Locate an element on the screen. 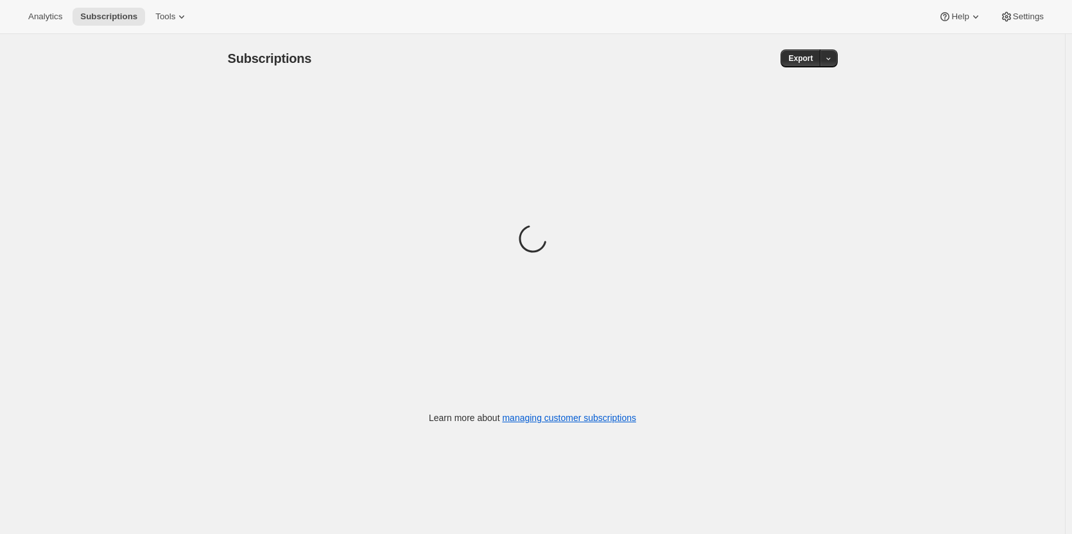 This screenshot has width=1072, height=534. span: Settings is located at coordinates (1028, 17).